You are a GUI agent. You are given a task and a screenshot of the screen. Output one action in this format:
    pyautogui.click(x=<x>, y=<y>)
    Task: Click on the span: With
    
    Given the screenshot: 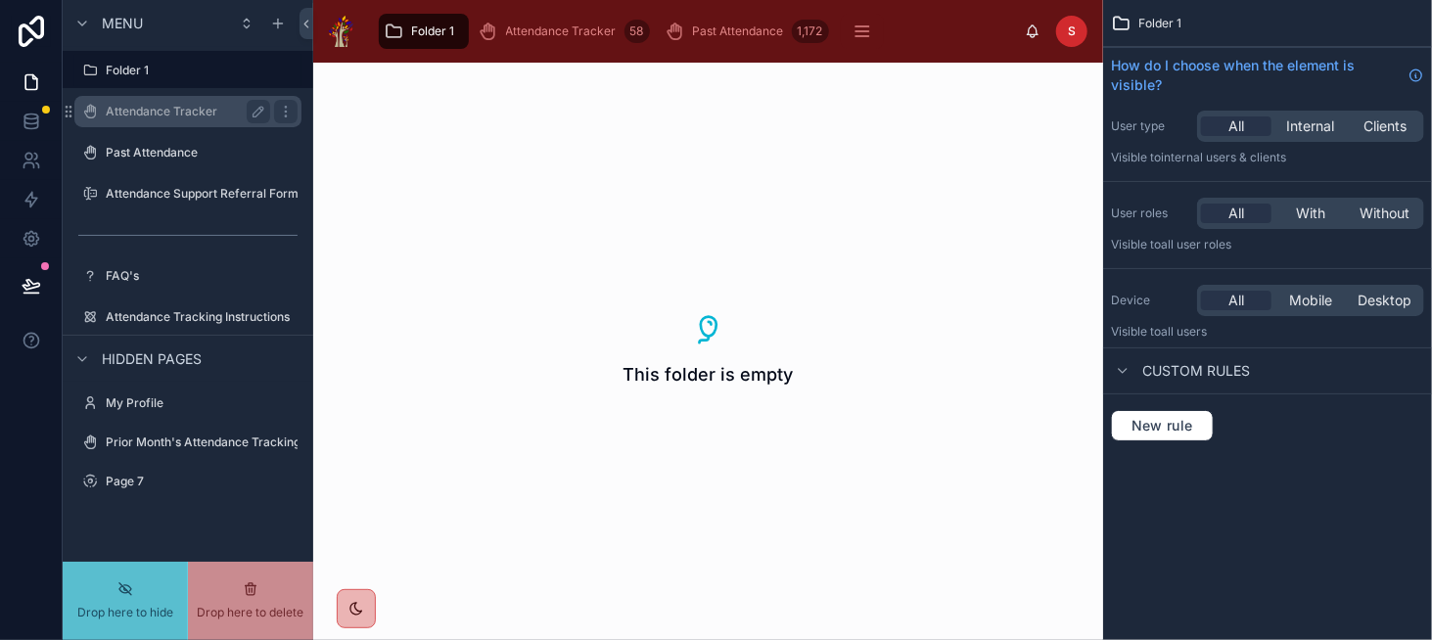 What is the action you would take?
    pyautogui.click(x=1310, y=213)
    